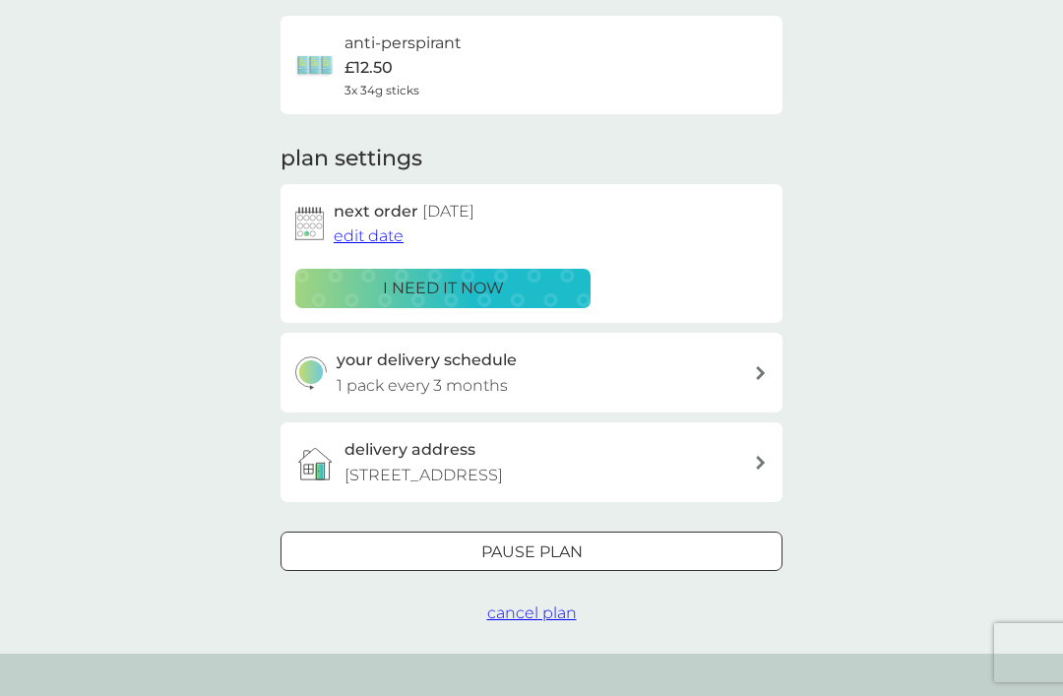 The image size is (1063, 696). What do you see at coordinates (409, 450) in the screenshot?
I see `h3: delivery address` at bounding box center [409, 450].